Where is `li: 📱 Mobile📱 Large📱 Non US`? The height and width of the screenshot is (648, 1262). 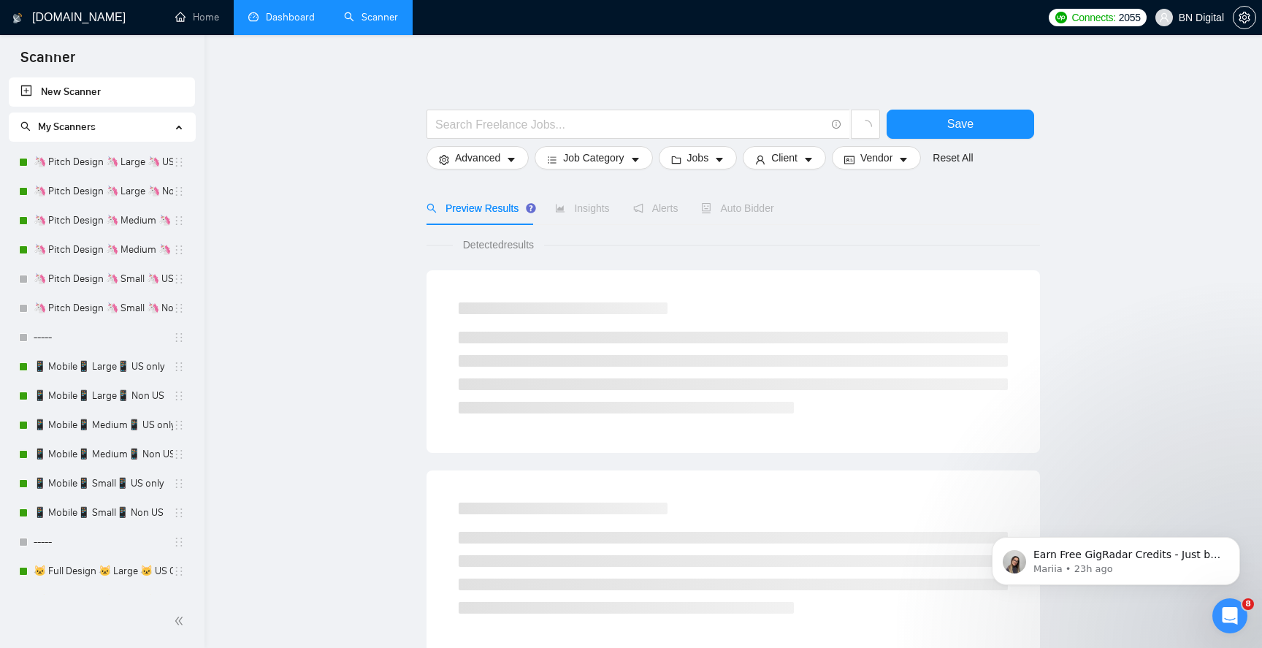
li: 📱 Mobile📱 Large📱 Non US is located at coordinates (102, 396).